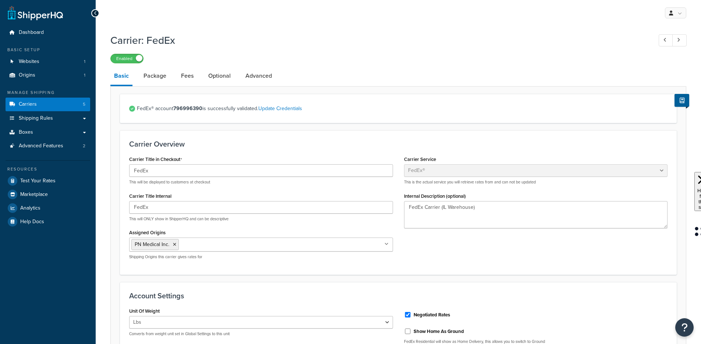  I want to click on span: Test Your Rates, so click(38, 181).